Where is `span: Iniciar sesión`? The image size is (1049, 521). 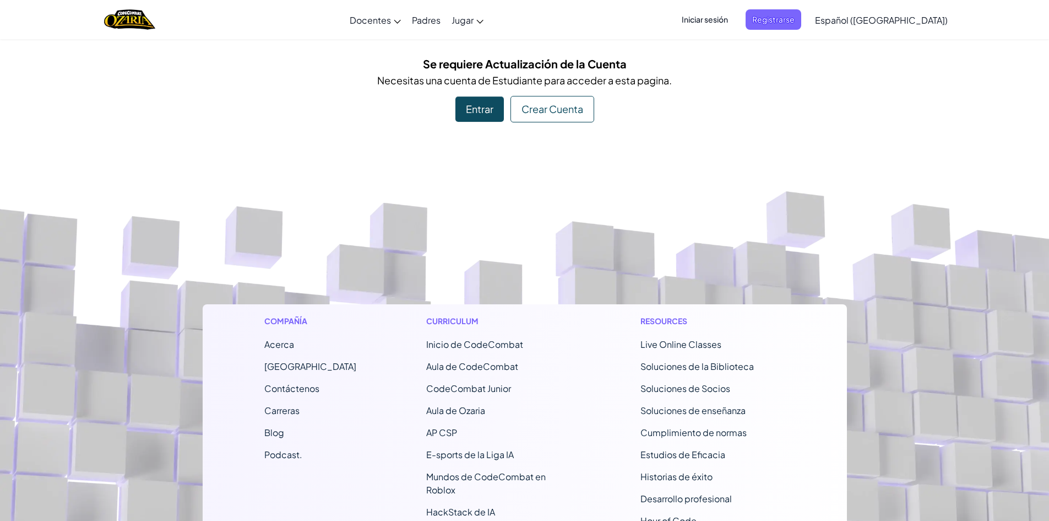
span: Iniciar sesión is located at coordinates (705, 19).